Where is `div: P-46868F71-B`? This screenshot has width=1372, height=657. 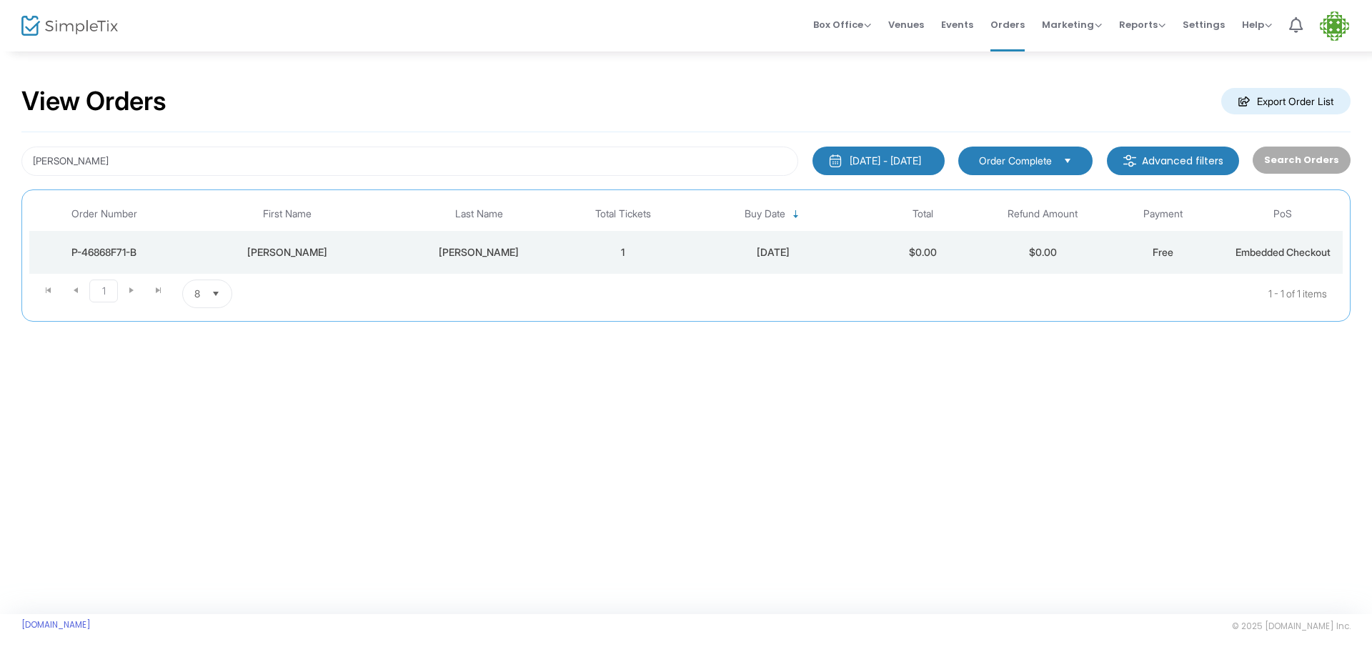 div: P-46868F71-B is located at coordinates (104, 252).